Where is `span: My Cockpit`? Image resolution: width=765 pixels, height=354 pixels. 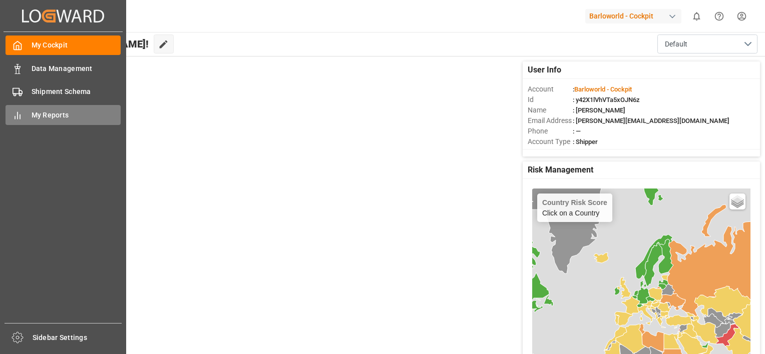 span: My Cockpit is located at coordinates (76, 45).